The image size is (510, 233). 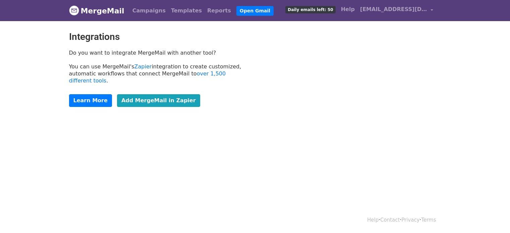 What do you see at coordinates (255, 11) in the screenshot?
I see `a: Open Gmail` at bounding box center [255, 11].